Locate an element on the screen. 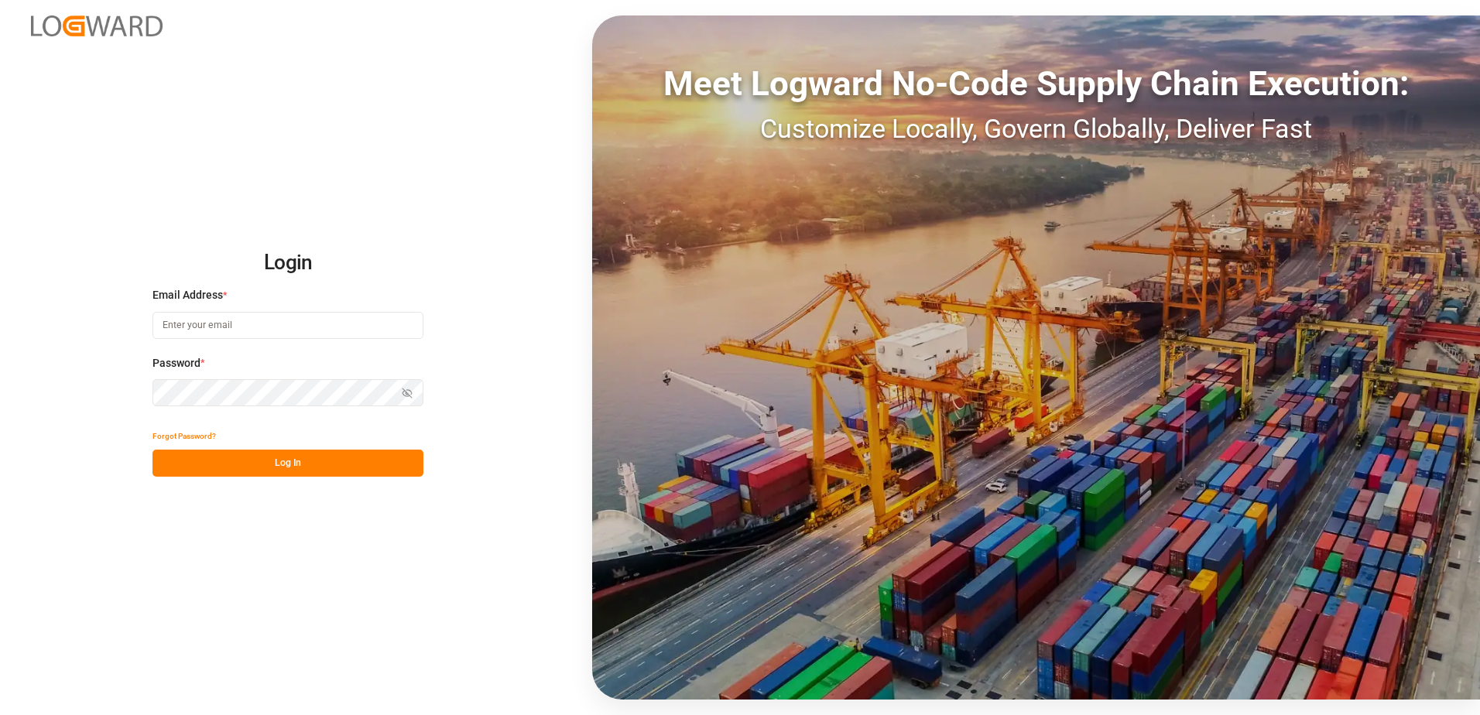 The image size is (1480, 715). input: Enter your email is located at coordinates (288, 325).